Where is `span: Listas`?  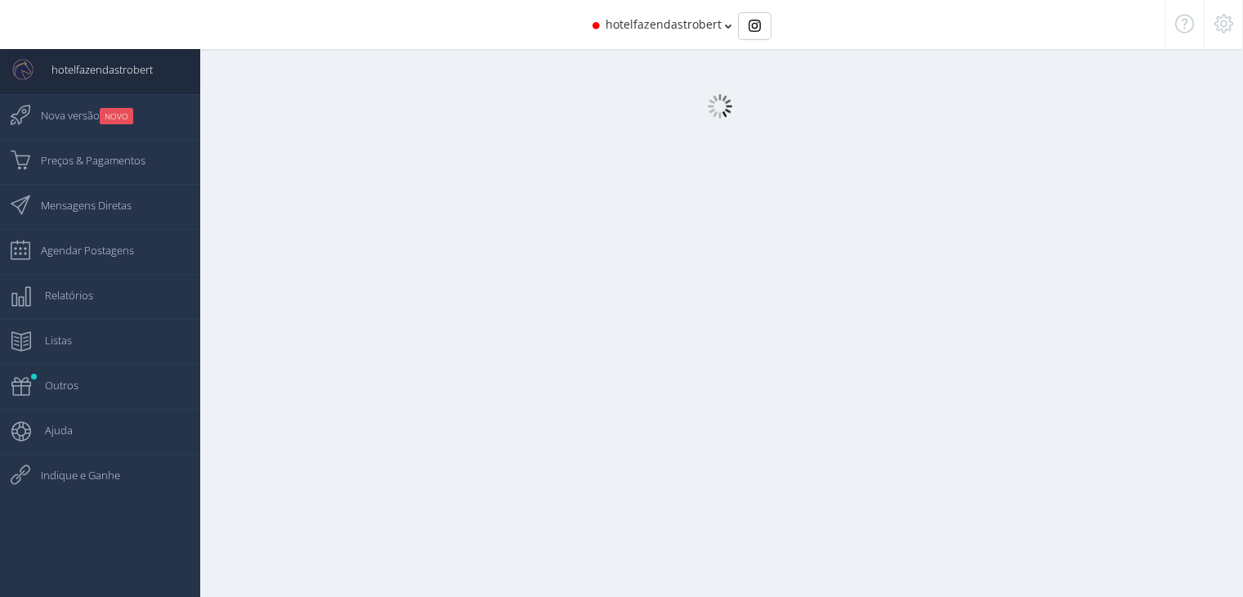 span: Listas is located at coordinates (50, 340).